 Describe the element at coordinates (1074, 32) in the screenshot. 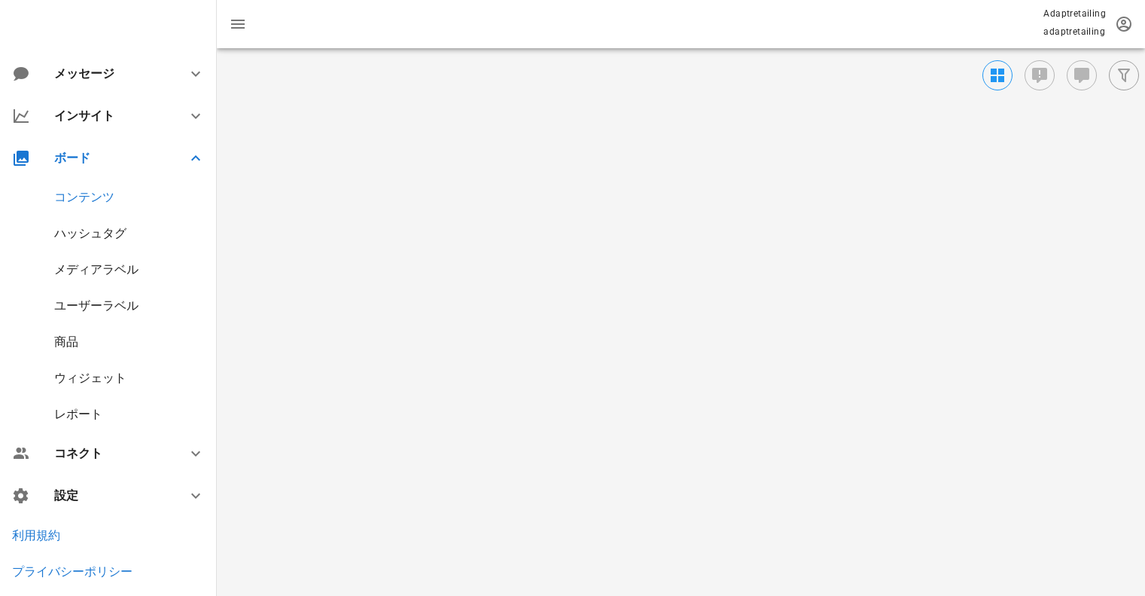

I see `p: adaptretailing` at that location.